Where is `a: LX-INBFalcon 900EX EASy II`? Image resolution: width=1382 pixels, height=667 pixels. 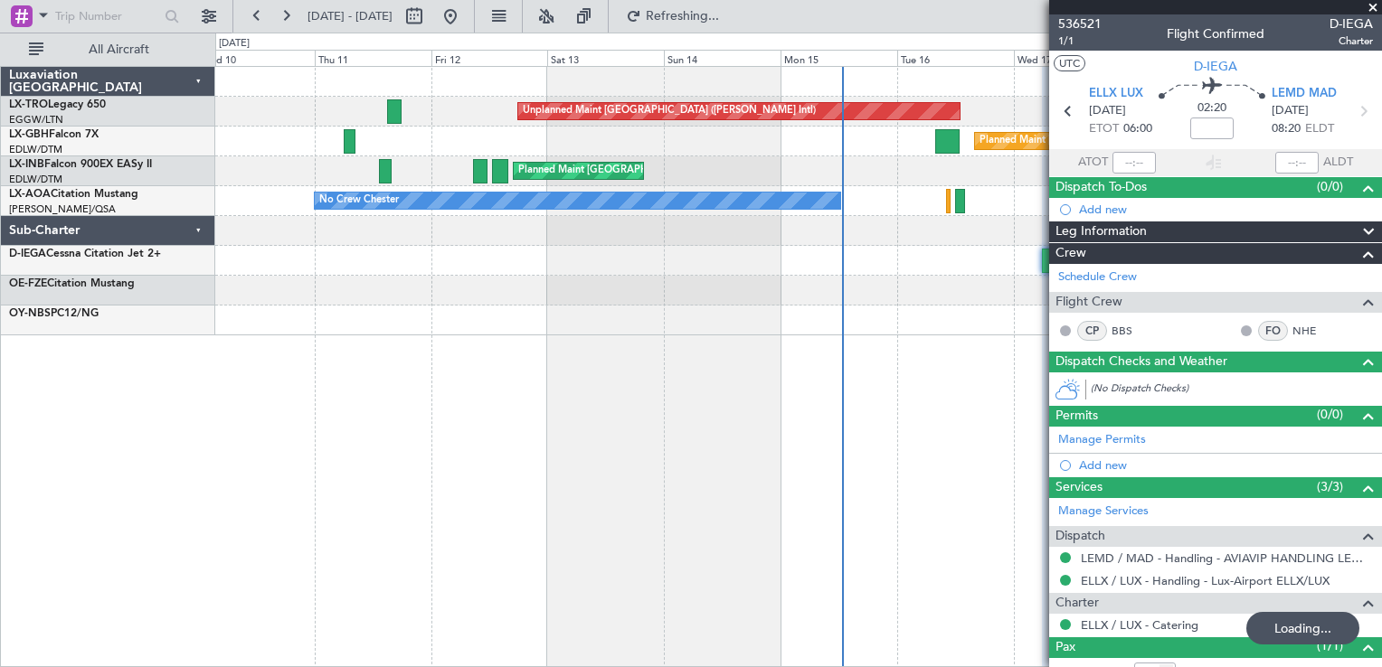
a: LX-INBFalcon 900EX EASy II is located at coordinates (80, 165).